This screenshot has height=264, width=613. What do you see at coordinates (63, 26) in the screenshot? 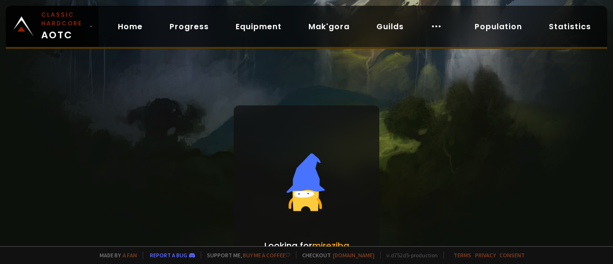
I see `span: AOTC` at bounding box center [63, 26].